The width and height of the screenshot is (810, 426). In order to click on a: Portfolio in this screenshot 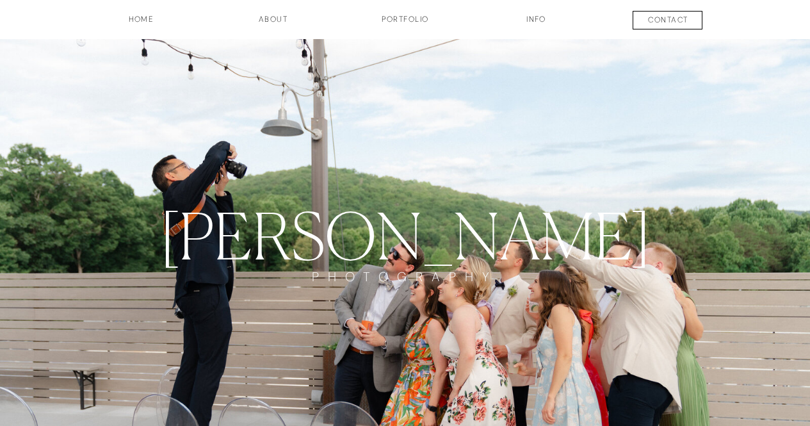, I will do `click(406, 24)`.